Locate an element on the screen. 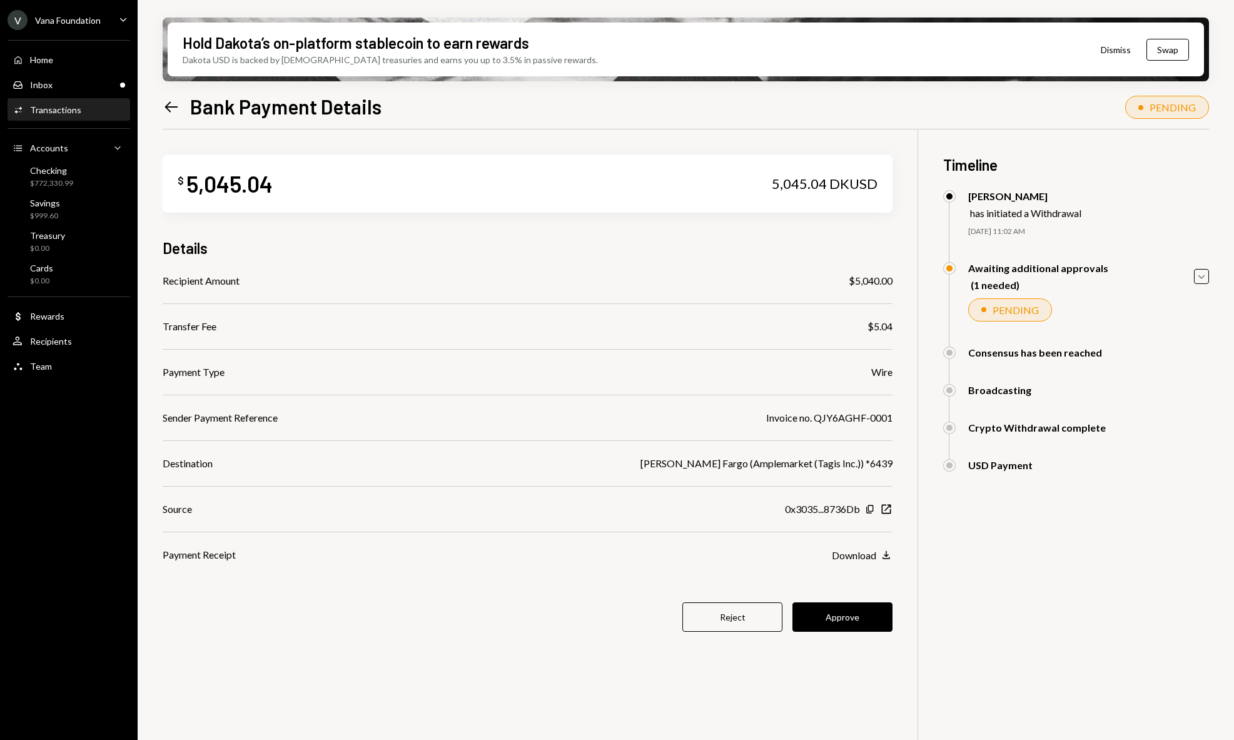 The image size is (1234, 740). div: Treasury is located at coordinates (48, 235).